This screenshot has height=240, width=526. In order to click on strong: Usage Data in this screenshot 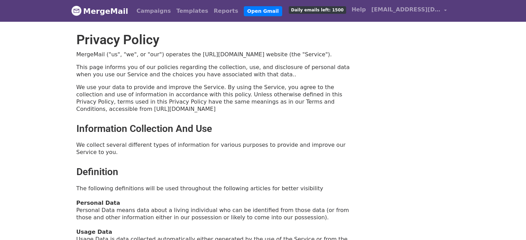, I will do `click(94, 232)`.